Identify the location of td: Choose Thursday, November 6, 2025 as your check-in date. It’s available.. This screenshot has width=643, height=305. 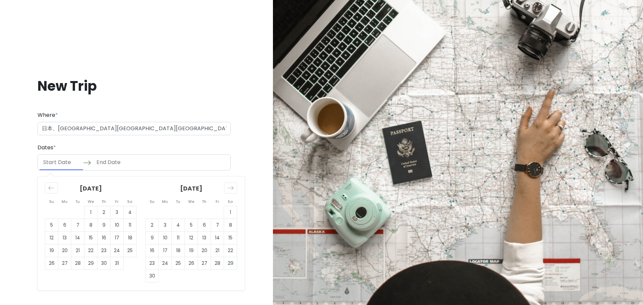
(204, 225).